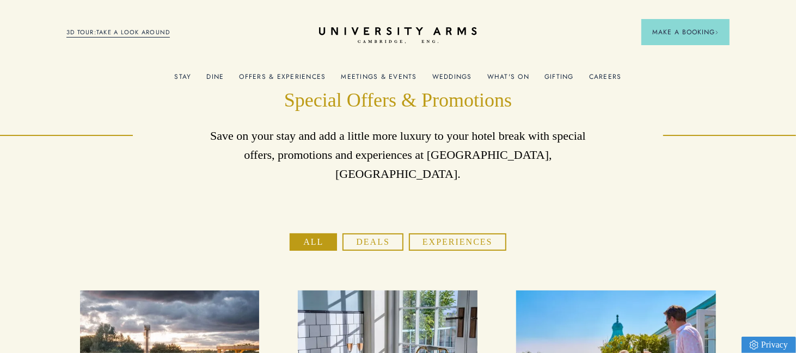  Describe the element at coordinates (717, 32) in the screenshot. I see `img: Arrow icon` at that location.